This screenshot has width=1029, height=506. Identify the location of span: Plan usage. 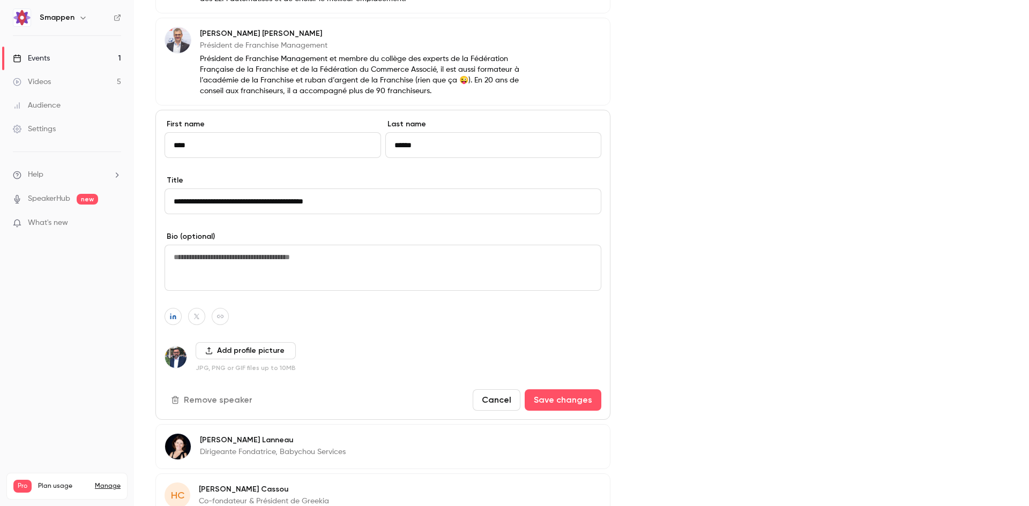
(63, 486).